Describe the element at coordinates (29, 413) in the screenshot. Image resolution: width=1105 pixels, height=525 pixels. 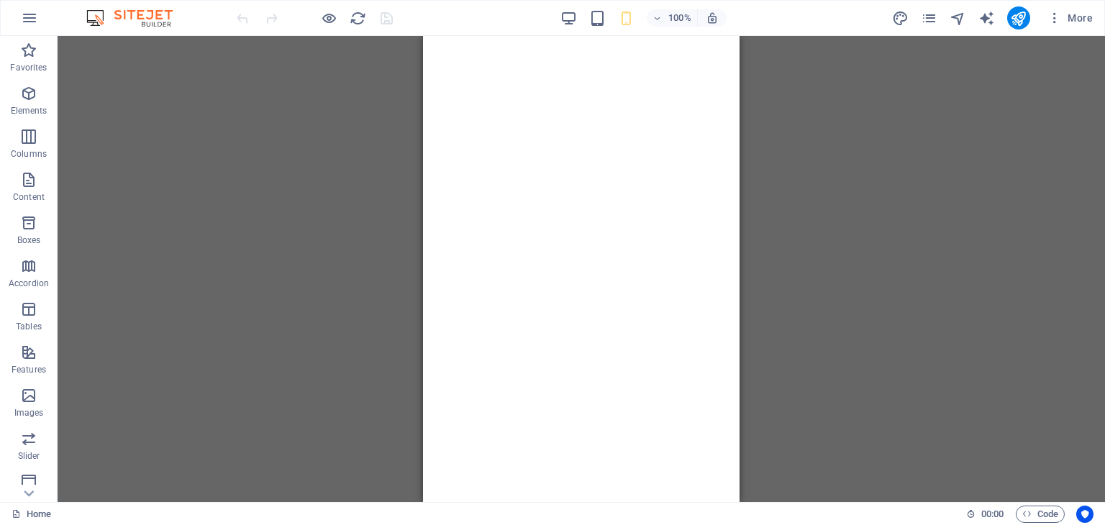
I see `p: Images` at that location.